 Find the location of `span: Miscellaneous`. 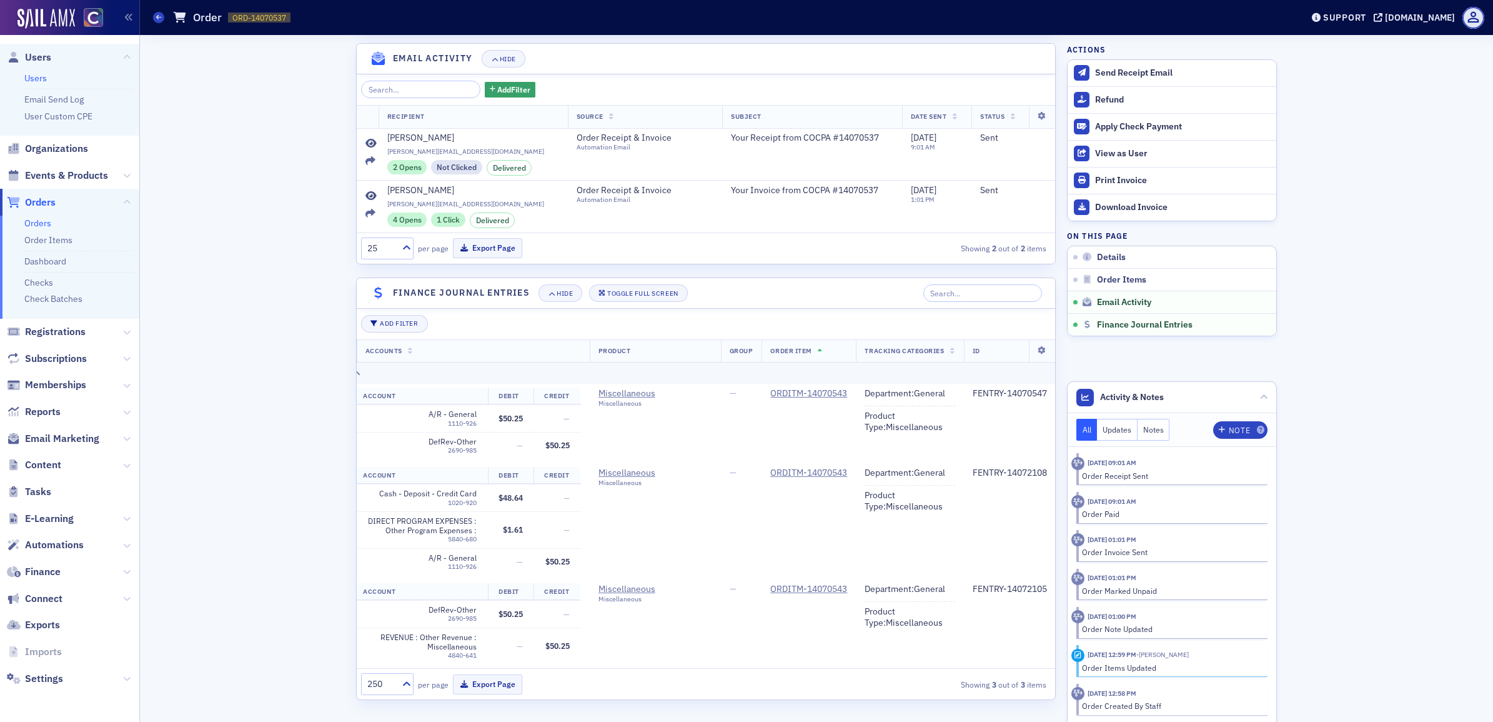

span: Miscellaneous is located at coordinates (655, 473).